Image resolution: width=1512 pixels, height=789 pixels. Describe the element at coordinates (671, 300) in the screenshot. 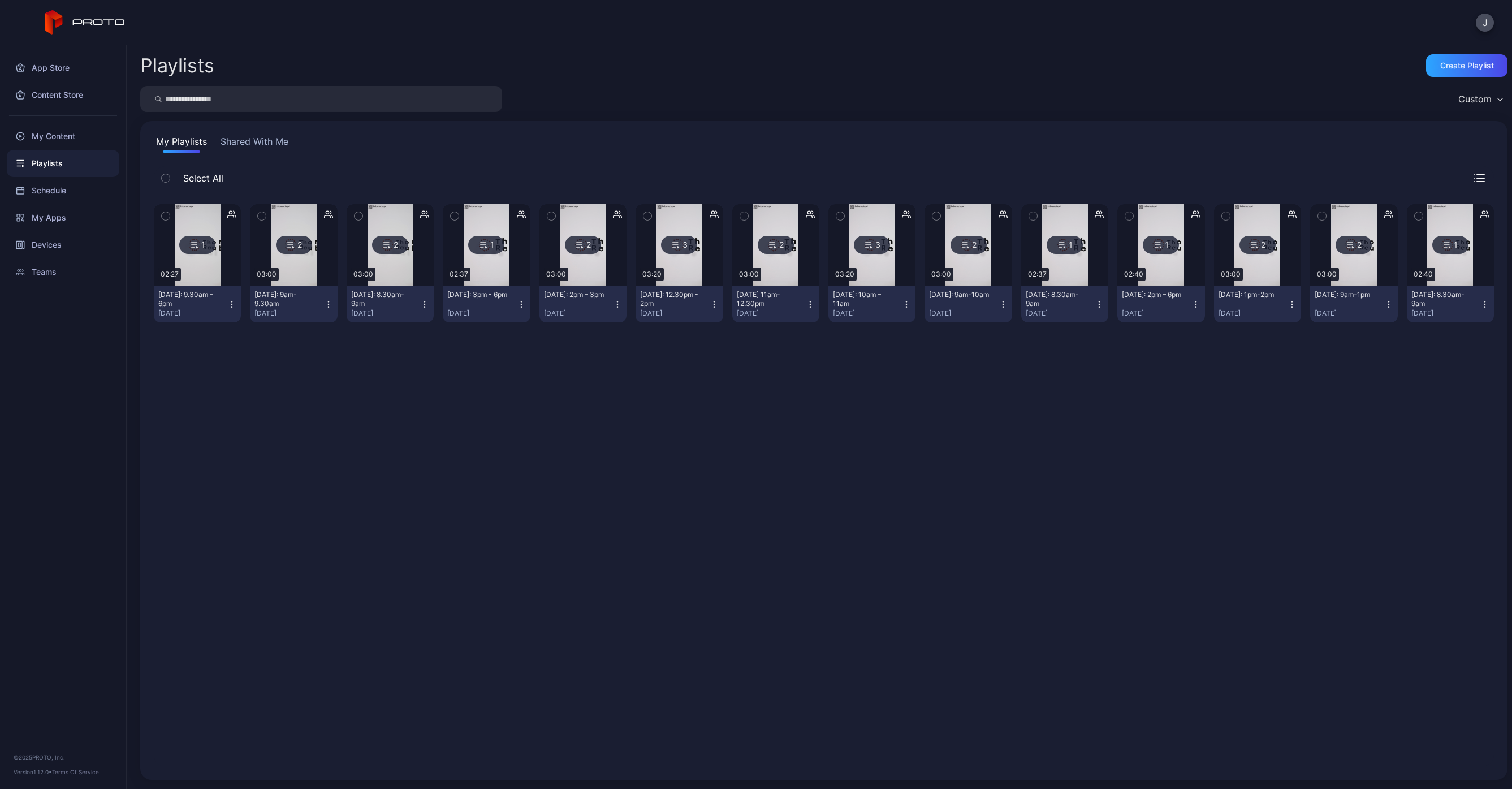

I see `div: Wednesday: 12.30pm - 2pm` at that location.